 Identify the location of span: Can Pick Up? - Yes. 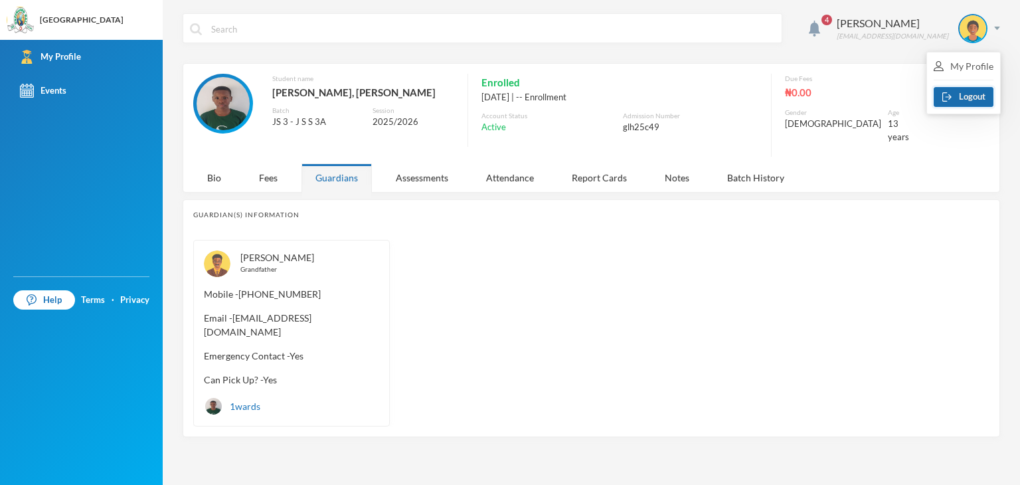
(291, 379).